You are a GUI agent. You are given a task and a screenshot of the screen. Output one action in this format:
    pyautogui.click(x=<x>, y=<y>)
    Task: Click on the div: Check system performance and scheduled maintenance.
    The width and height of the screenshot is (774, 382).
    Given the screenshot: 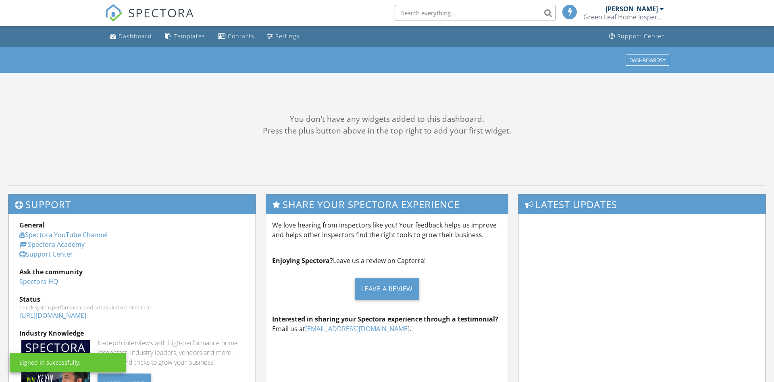 What is the action you would take?
    pyautogui.click(x=132, y=307)
    